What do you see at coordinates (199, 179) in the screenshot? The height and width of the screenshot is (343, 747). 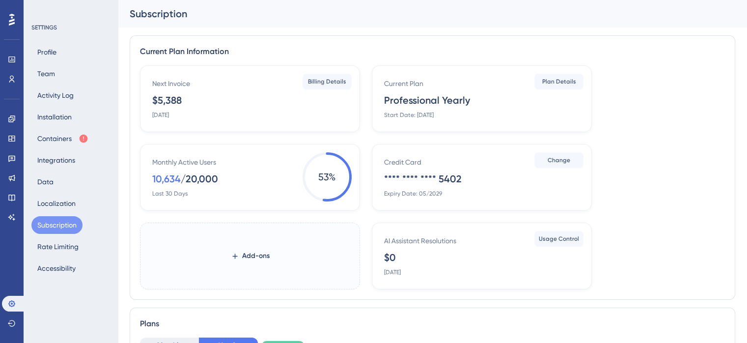 I see `div: / 20,000` at bounding box center [199, 179].